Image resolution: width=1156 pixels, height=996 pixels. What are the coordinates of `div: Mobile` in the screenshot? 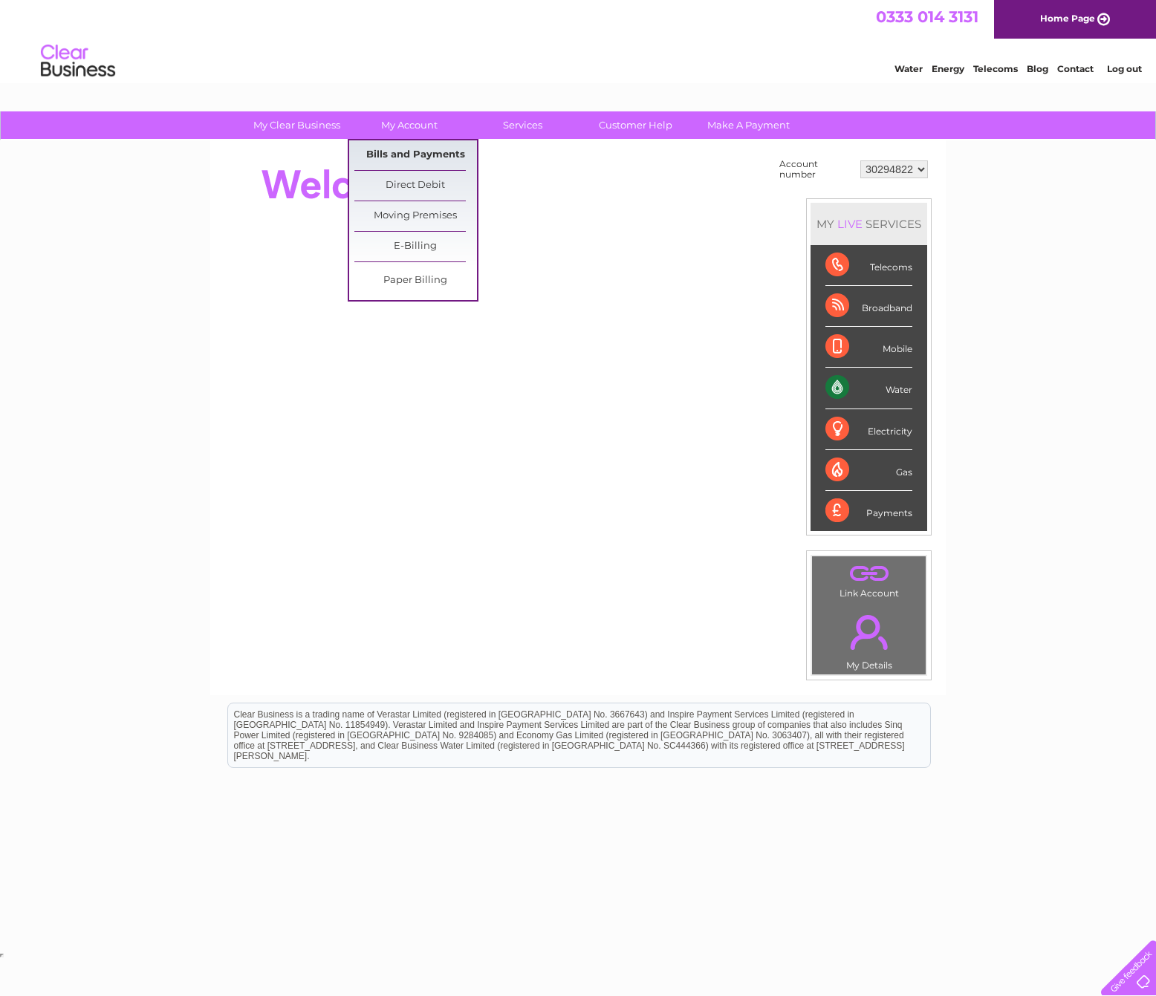 It's located at (868, 347).